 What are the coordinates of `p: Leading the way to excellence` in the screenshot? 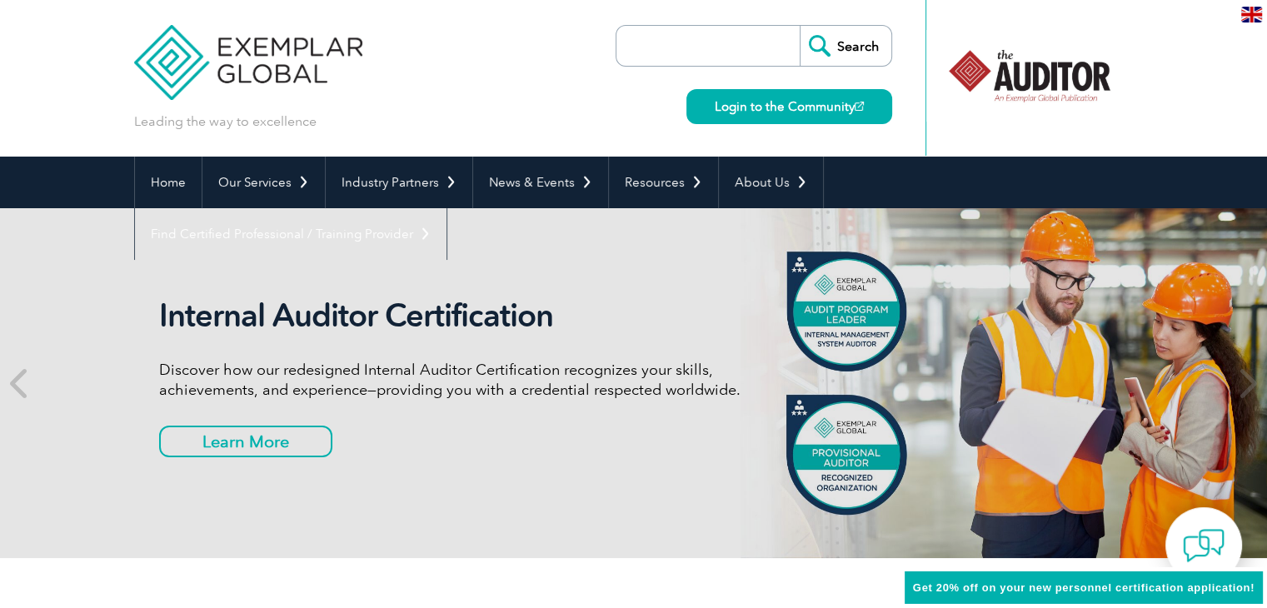 It's located at (225, 122).